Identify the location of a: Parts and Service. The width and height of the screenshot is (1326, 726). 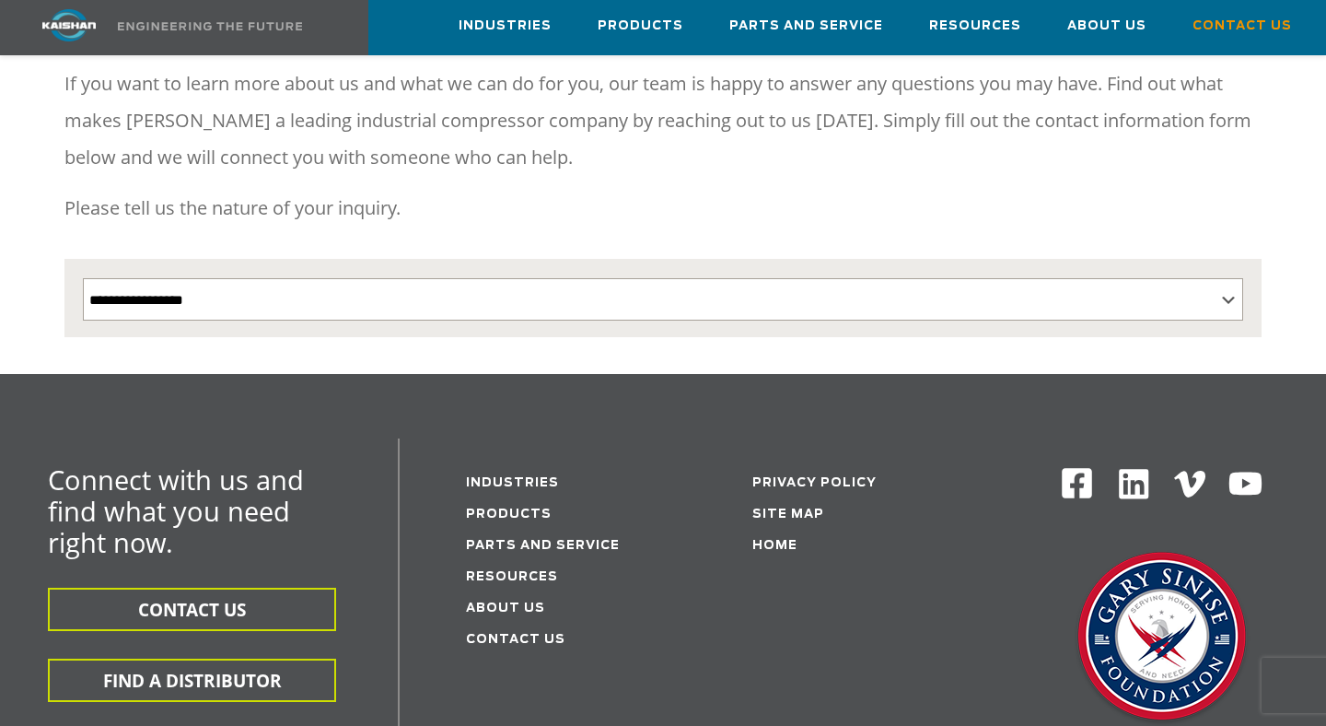
(806, 26).